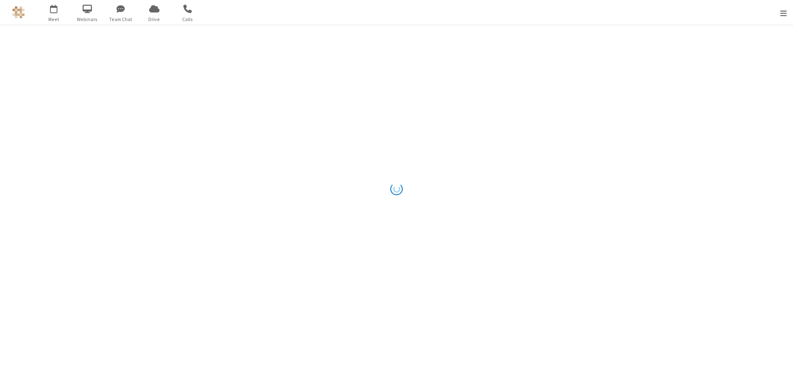 This screenshot has height=378, width=793. What do you see at coordinates (54, 19) in the screenshot?
I see `span: Meet` at bounding box center [54, 19].